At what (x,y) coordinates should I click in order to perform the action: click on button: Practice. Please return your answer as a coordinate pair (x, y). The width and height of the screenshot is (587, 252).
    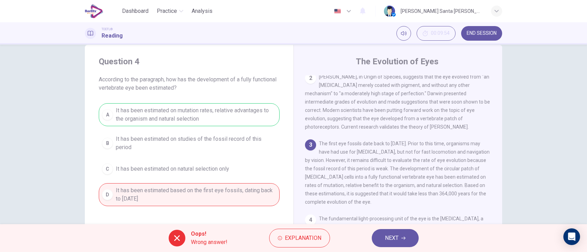
    Looking at the image, I should click on (170, 11).